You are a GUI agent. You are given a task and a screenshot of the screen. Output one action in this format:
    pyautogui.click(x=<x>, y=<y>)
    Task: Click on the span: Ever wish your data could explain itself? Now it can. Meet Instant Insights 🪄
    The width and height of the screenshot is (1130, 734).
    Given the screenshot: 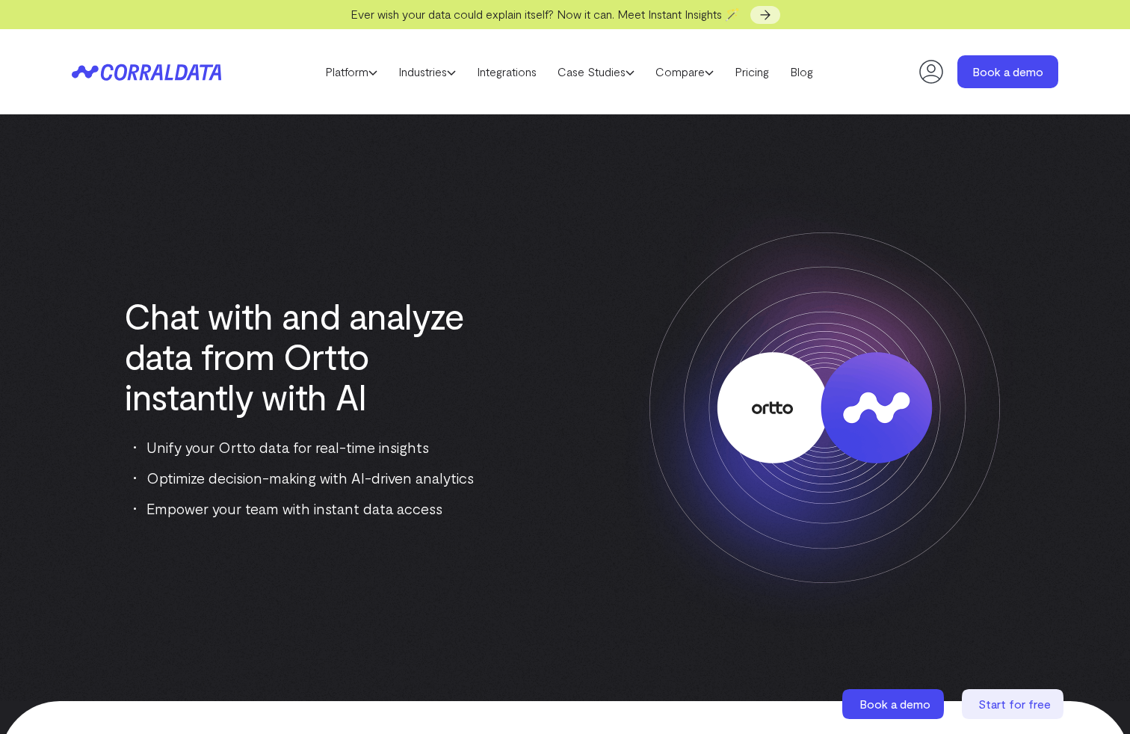 What is the action you would take?
    pyautogui.click(x=545, y=13)
    